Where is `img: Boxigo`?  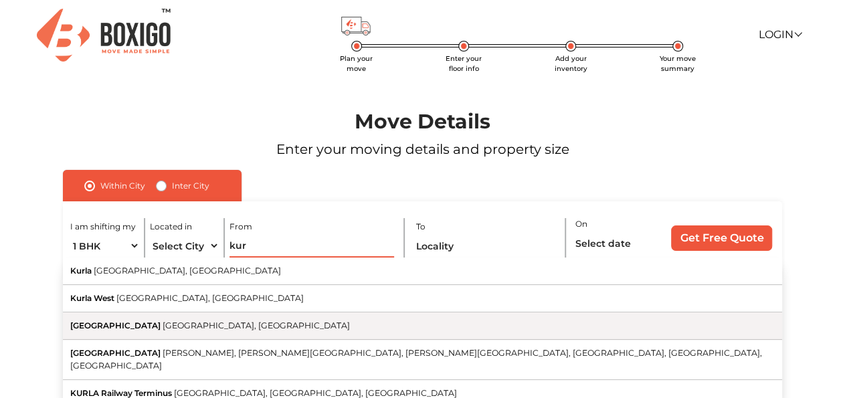
img: Boxigo is located at coordinates (104, 35).